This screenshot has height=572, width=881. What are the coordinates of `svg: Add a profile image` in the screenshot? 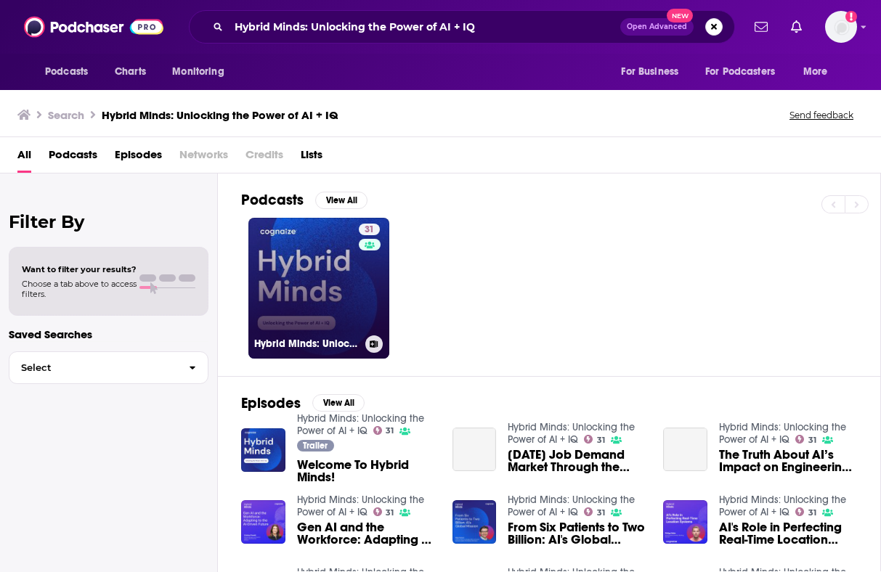 It's located at (851, 17).